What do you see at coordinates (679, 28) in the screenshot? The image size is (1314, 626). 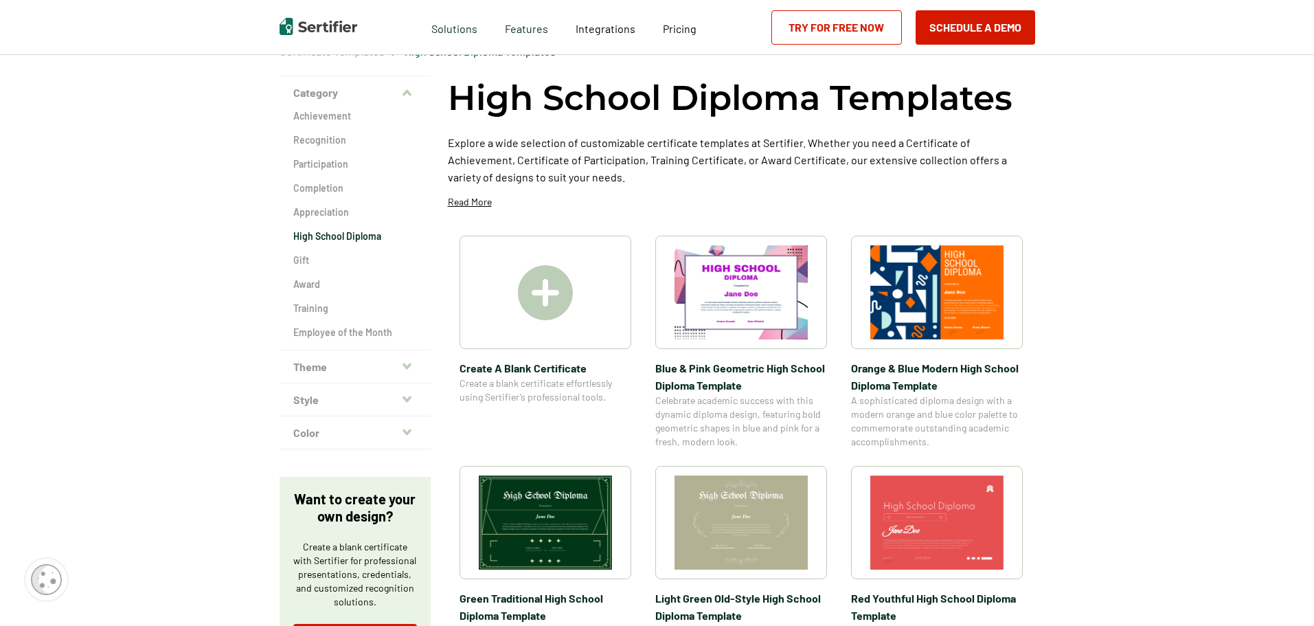 I see `span: Pricing` at bounding box center [679, 28].